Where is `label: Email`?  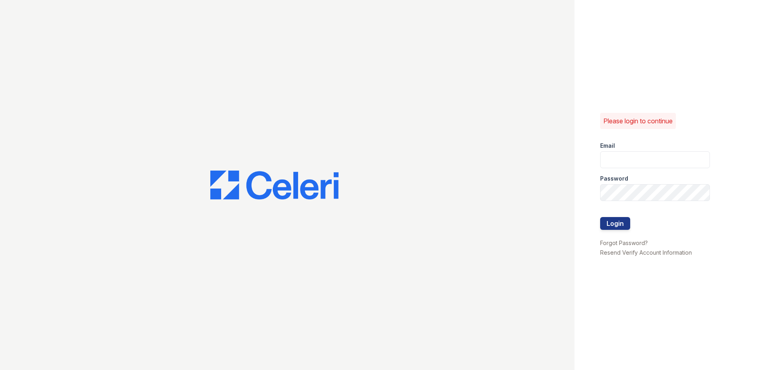
label: Email is located at coordinates (607, 146).